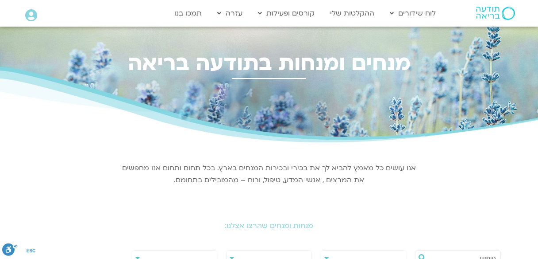 This screenshot has height=259, width=538. What do you see at coordinates (230, 13) in the screenshot?
I see `a: עזרה` at bounding box center [230, 13].